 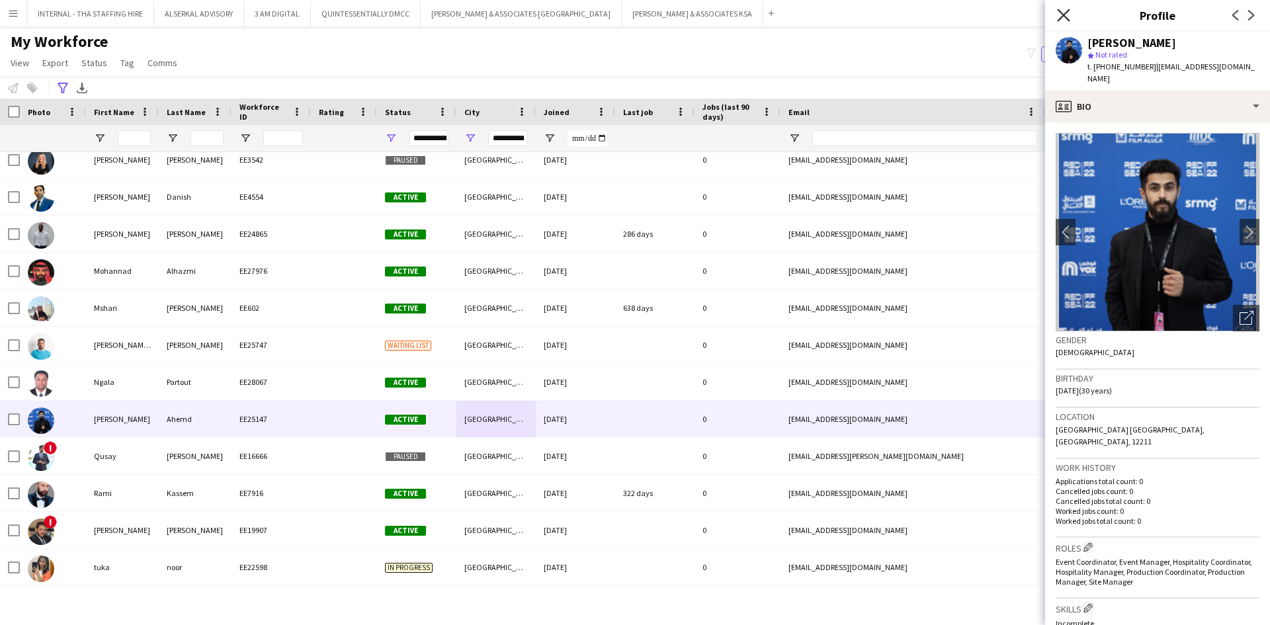 I want to click on div: Partout, so click(x=195, y=382).